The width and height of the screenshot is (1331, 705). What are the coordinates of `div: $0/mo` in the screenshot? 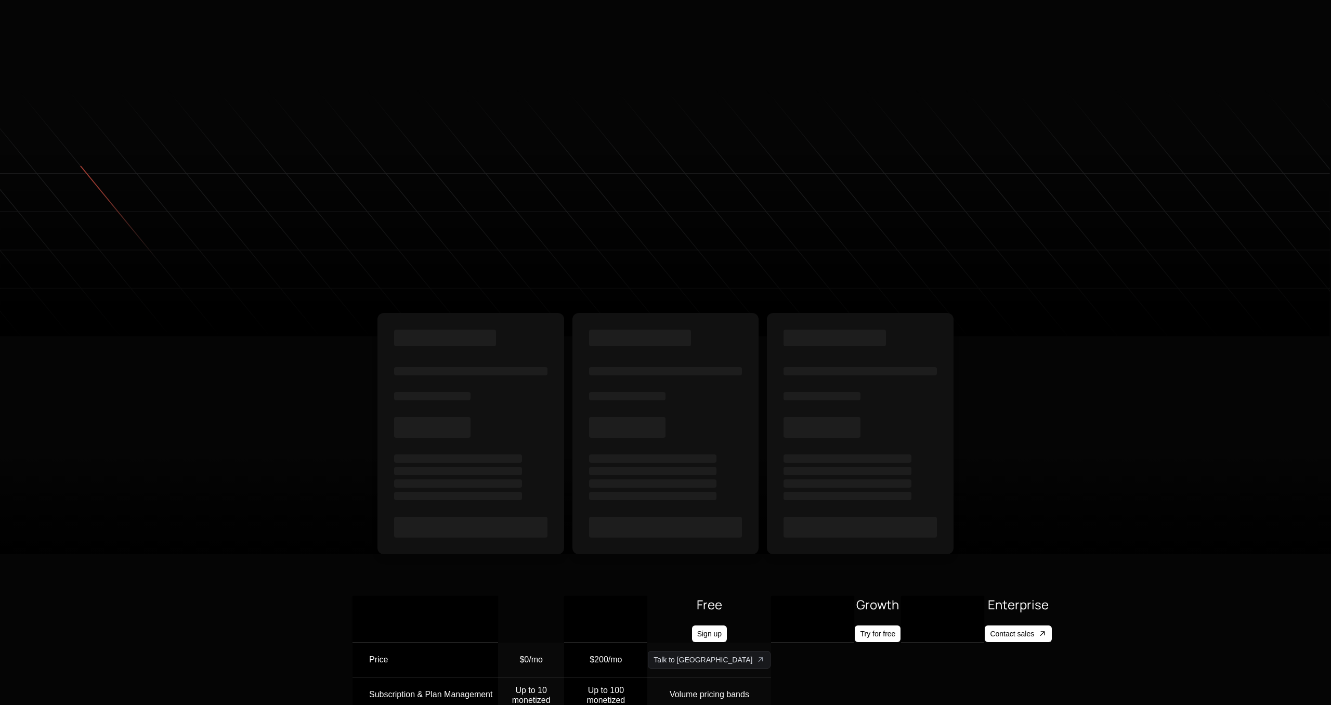 It's located at (531, 660).